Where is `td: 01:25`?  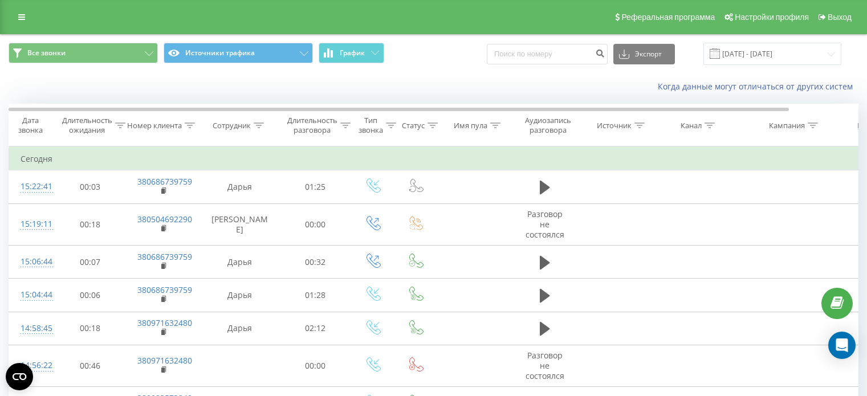
td: 01:25 is located at coordinates (315, 187).